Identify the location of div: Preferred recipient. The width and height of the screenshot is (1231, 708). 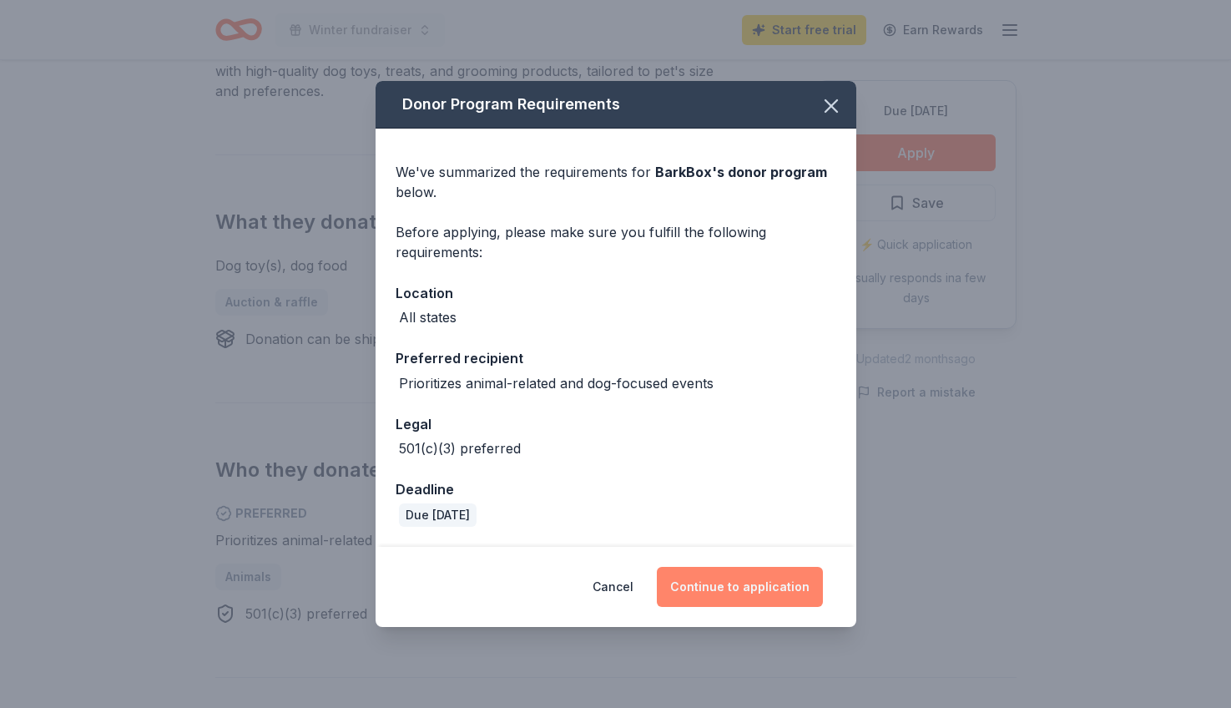
(616, 358).